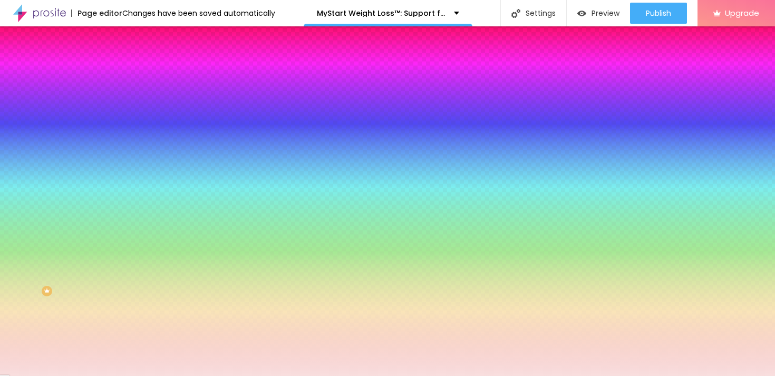 Image resolution: width=775 pixels, height=376 pixels. What do you see at coordinates (97, 13) in the screenshot?
I see `div: Page editor` at bounding box center [97, 13].